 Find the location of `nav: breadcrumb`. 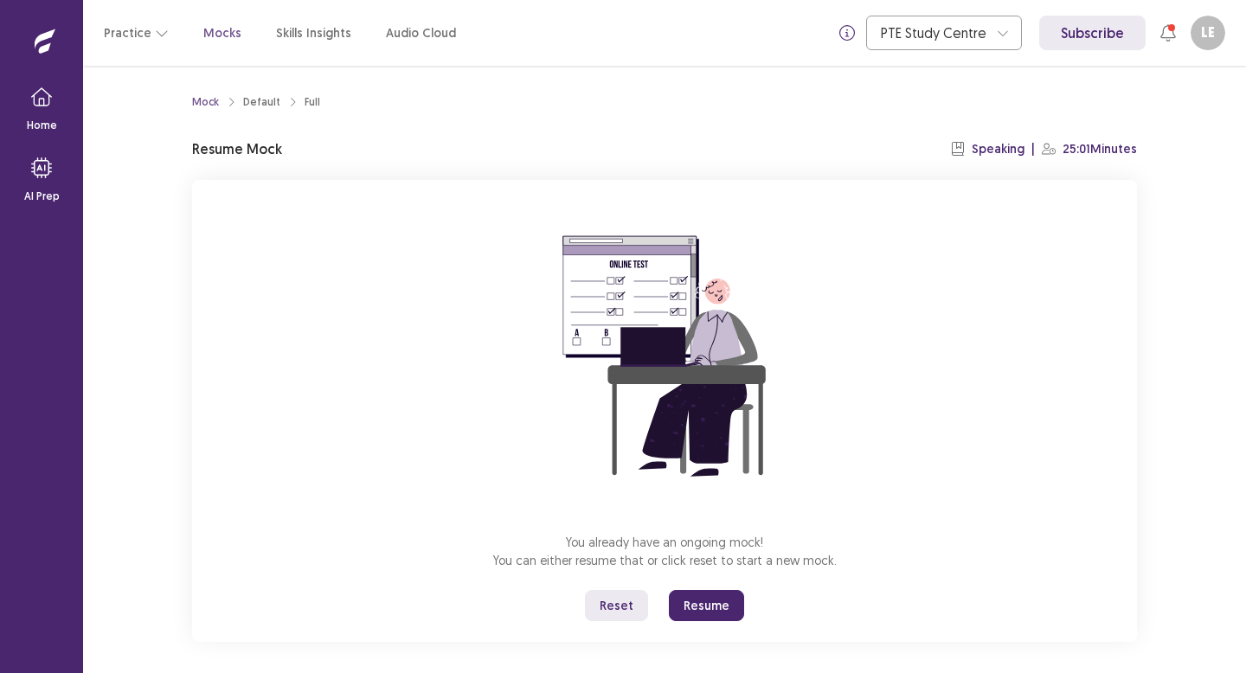

nav: breadcrumb is located at coordinates (256, 102).